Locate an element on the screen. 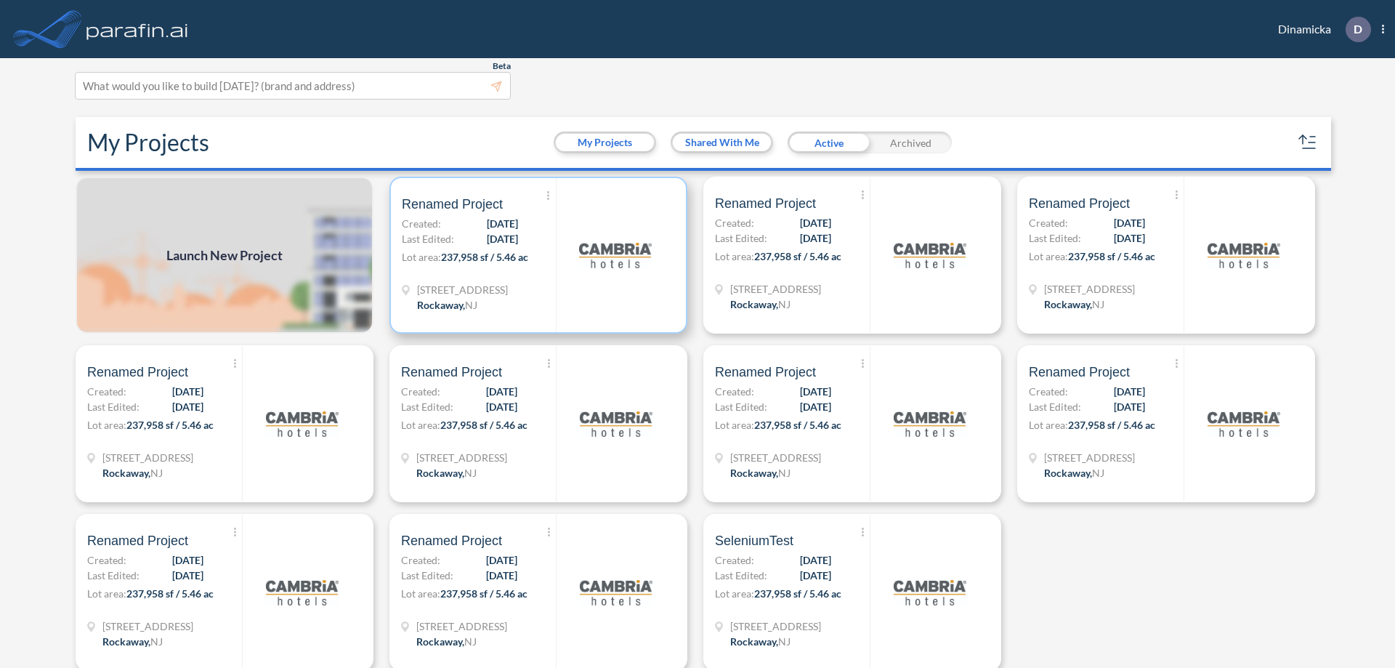 This screenshot has height=668, width=1395. h2: My Projects is located at coordinates (148, 142).